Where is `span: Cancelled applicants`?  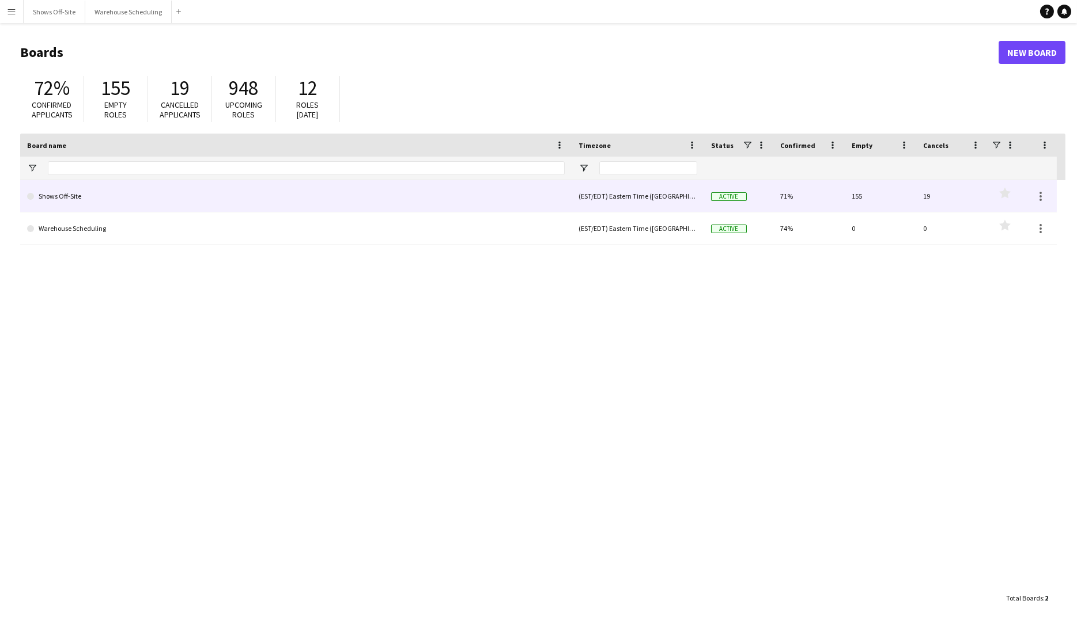
span: Cancelled applicants is located at coordinates (180, 109).